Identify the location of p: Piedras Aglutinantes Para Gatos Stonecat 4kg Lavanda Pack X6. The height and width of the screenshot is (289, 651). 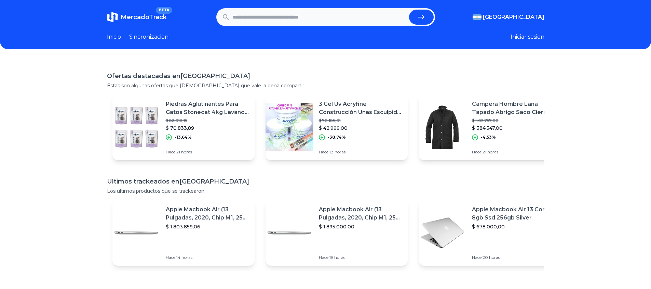
(208, 108).